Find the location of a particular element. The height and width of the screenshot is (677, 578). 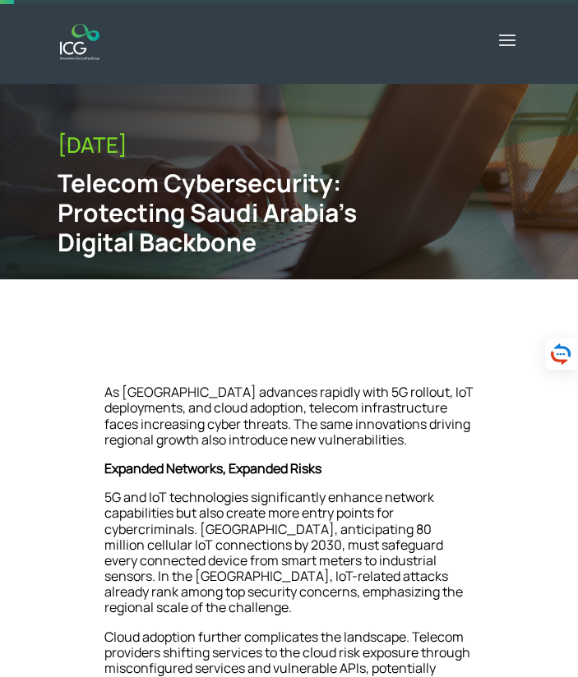

div: Telecom Cybersecurity: Protecting Saudi Arabia’s Digital Backbone is located at coordinates (235, 213).